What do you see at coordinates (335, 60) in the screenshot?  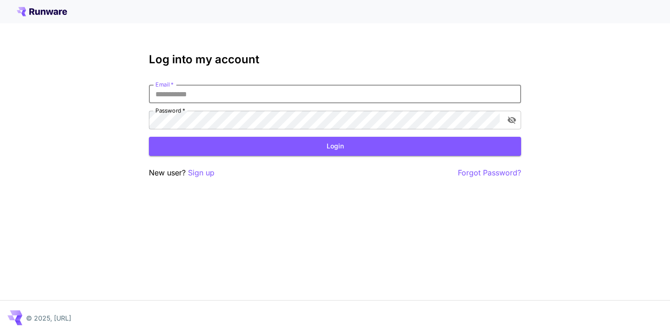 I see `h3: Log into my account` at bounding box center [335, 60].